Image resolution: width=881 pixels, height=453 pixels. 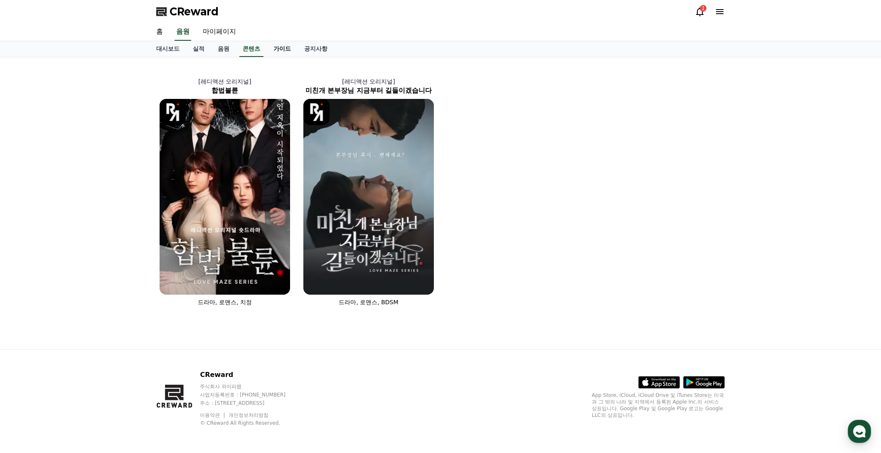 I want to click on span: 대화, so click(x=81, y=280).